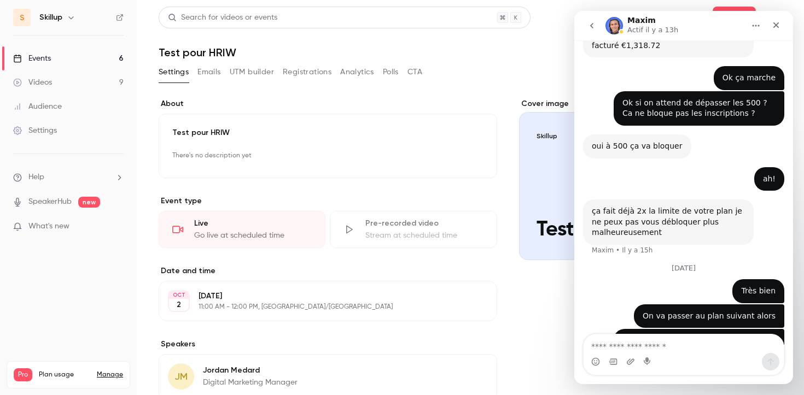 The width and height of the screenshot is (804, 395). What do you see at coordinates (307, 72) in the screenshot?
I see `button: Registrations` at bounding box center [307, 72].